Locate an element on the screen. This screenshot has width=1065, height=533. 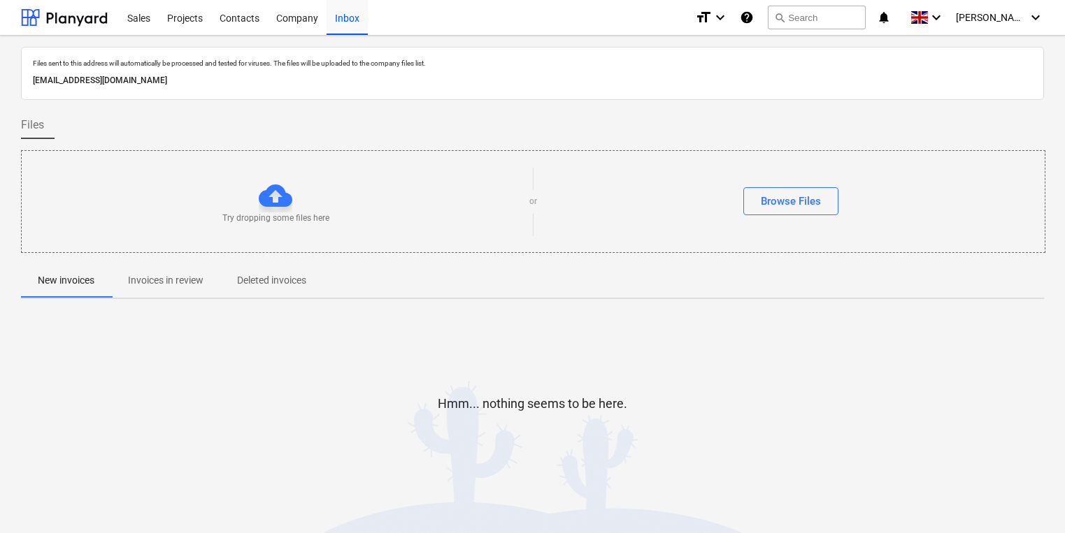
i: Knowledge base is located at coordinates (747, 17).